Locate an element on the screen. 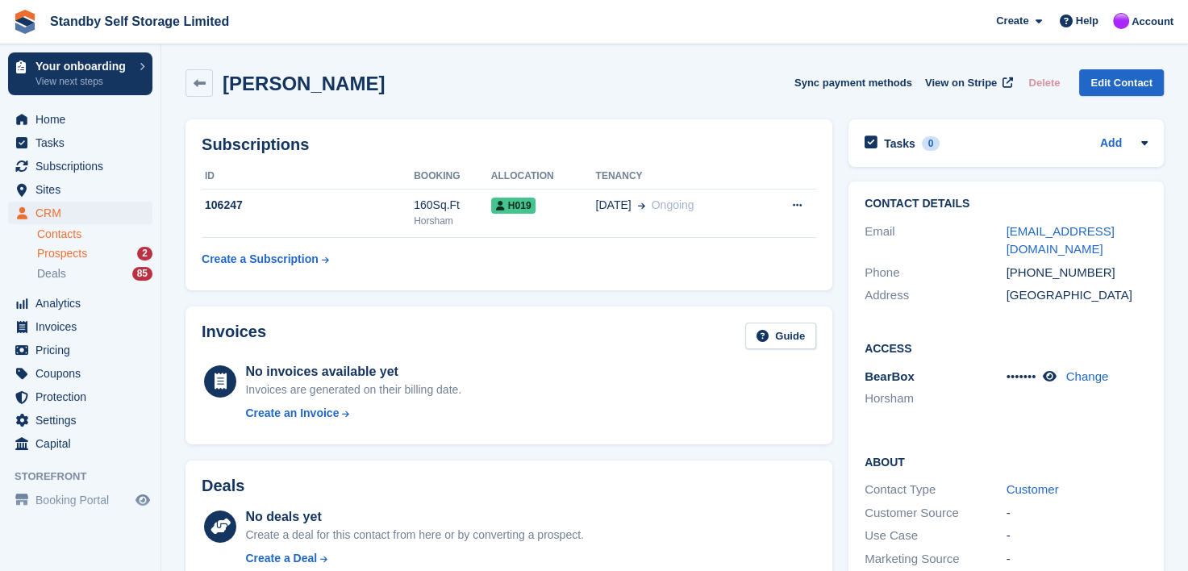  button: Sync payment methods is located at coordinates (853, 82).